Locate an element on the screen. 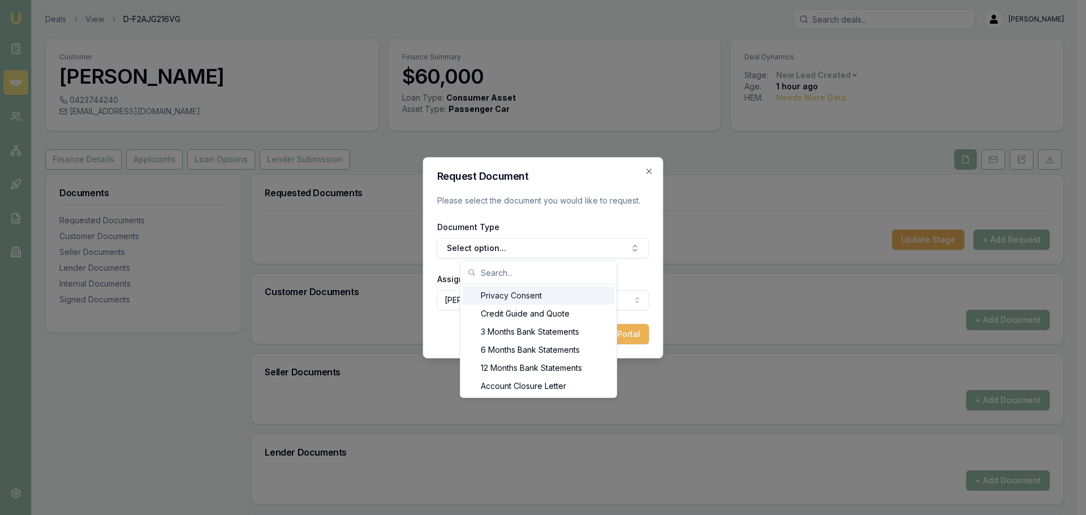  div: Accountant Financials is located at coordinates (538, 404).